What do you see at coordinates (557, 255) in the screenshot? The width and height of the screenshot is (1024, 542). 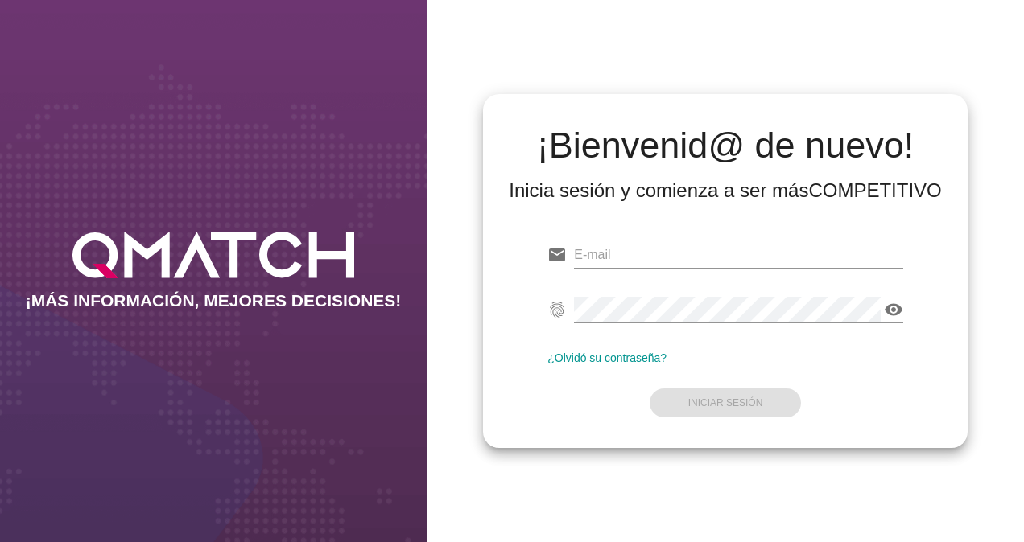 I see `i: email` at bounding box center [557, 255].